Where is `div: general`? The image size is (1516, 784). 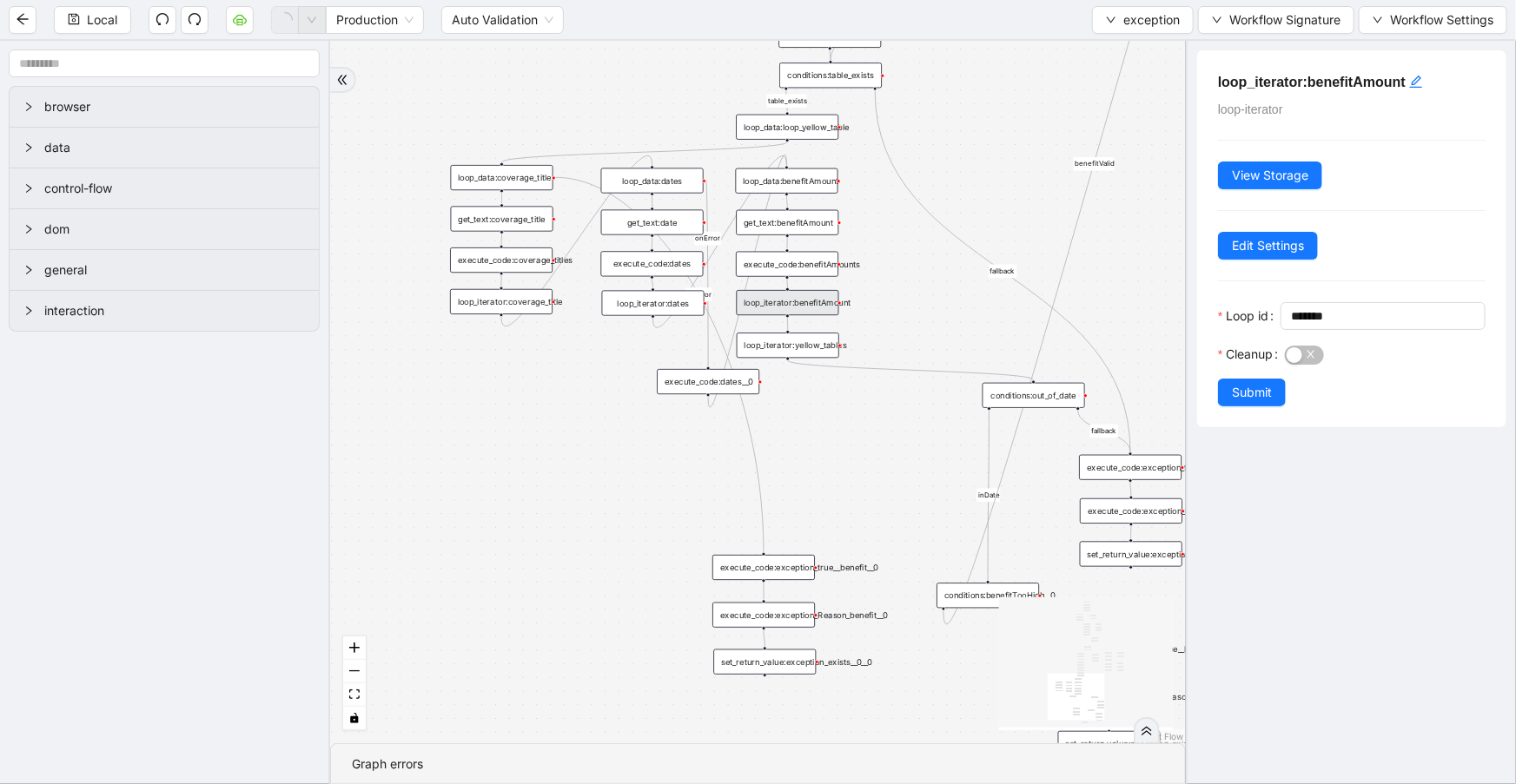 div: general is located at coordinates (164, 270).